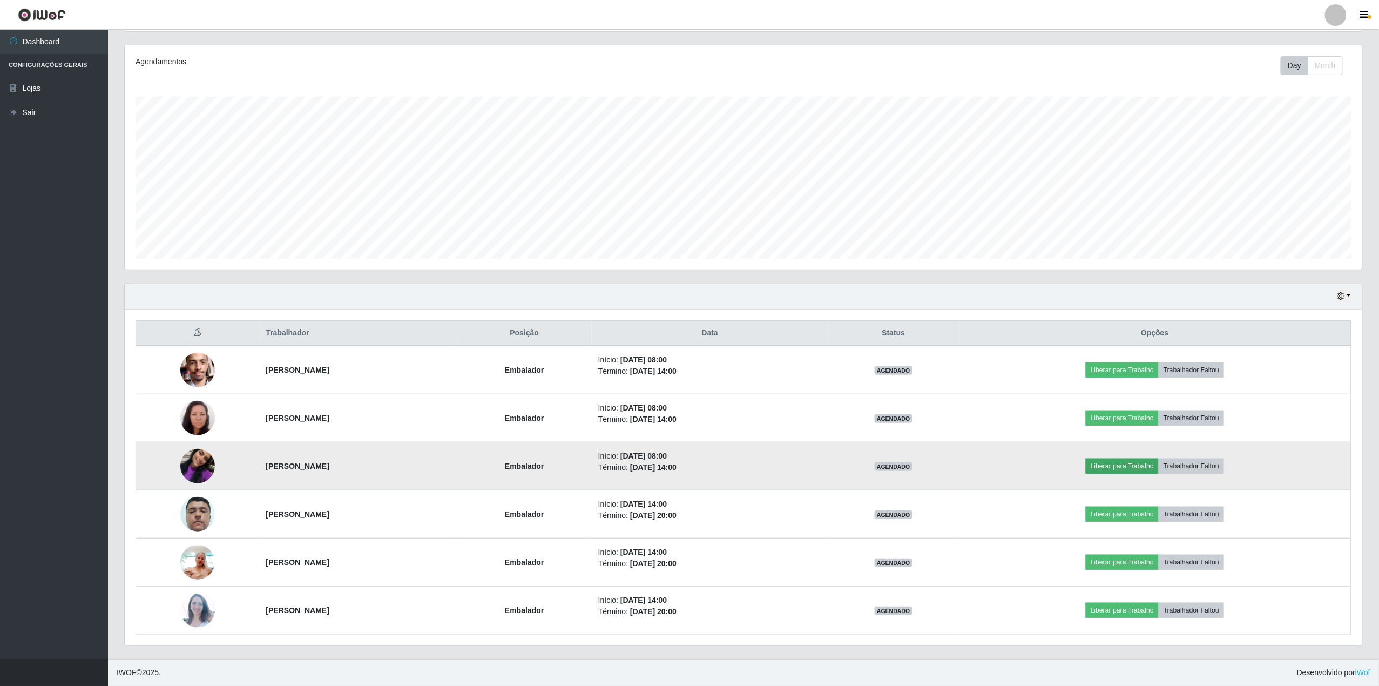 The height and width of the screenshot is (686, 1379). Describe the element at coordinates (384, 62) in the screenshot. I see `div: Agendamentos` at that location.